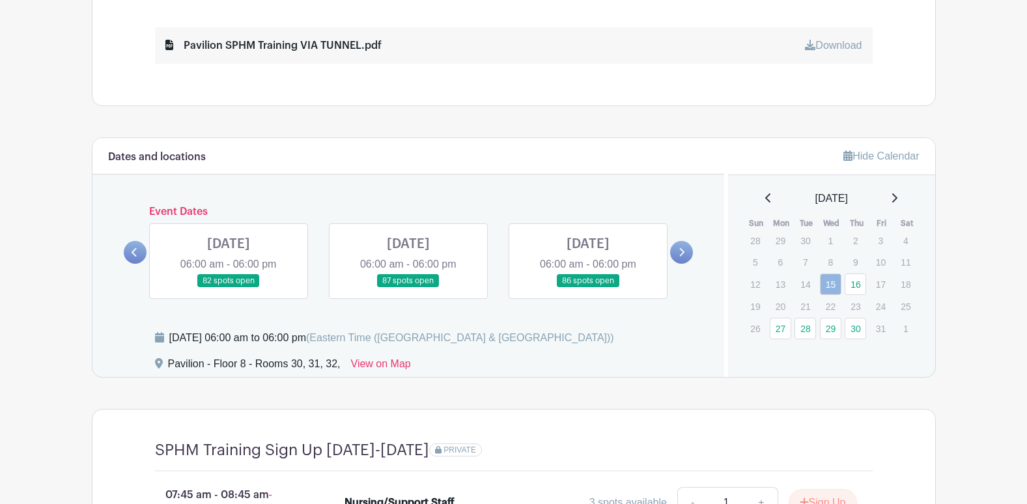 This screenshot has height=504, width=1027. I want to click on p: 8, so click(830, 262).